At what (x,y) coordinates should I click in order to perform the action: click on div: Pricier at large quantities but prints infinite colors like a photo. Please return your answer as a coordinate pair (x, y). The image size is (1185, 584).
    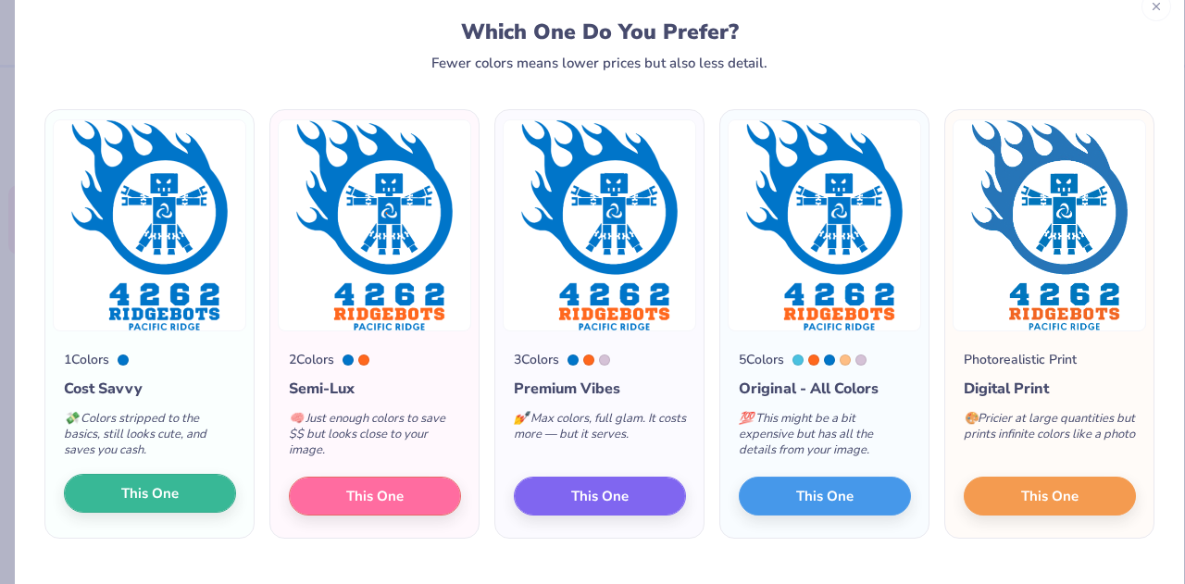
    Looking at the image, I should click on (1050, 431).